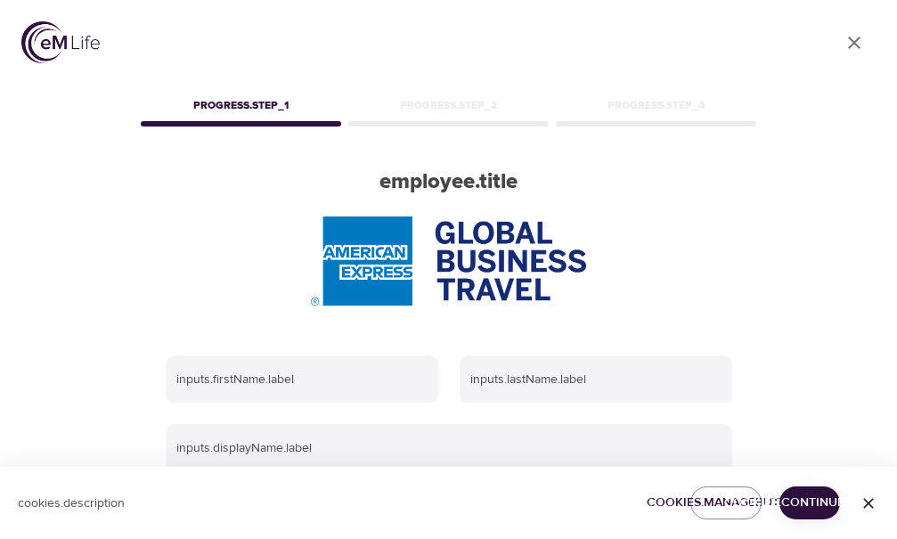 The width and height of the screenshot is (897, 539). What do you see at coordinates (726, 502) in the screenshot?
I see `button: cookies.manageButton` at bounding box center [726, 502].